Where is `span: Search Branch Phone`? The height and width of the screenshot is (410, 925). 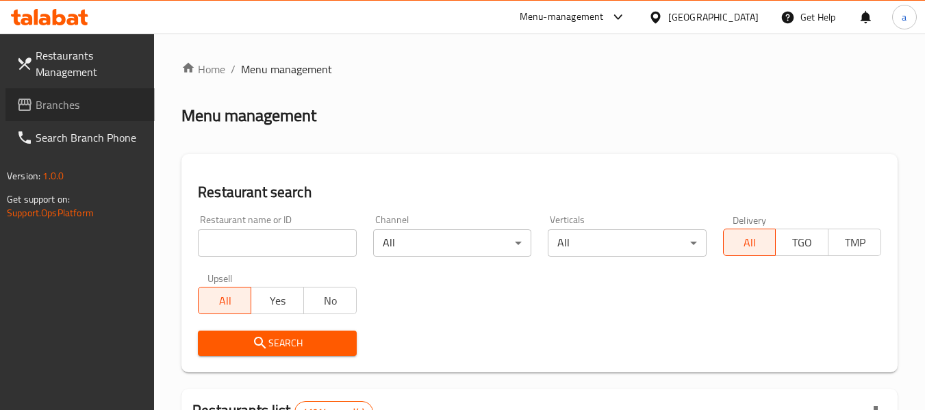
span: Search Branch Phone is located at coordinates (90, 138).